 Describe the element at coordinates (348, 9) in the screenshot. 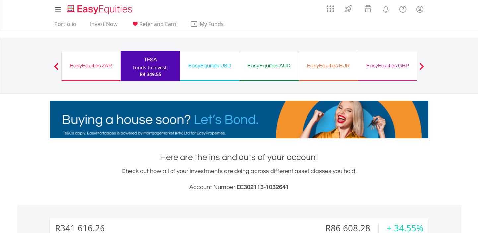

I see `img: thrive-v2.svg` at that location.